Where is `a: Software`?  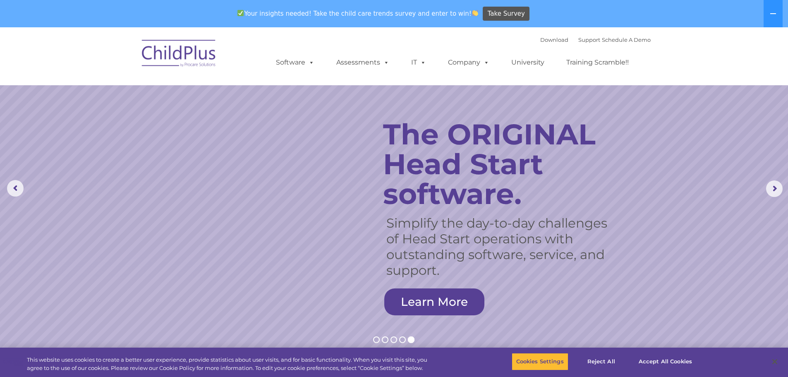 a: Software is located at coordinates (295, 62).